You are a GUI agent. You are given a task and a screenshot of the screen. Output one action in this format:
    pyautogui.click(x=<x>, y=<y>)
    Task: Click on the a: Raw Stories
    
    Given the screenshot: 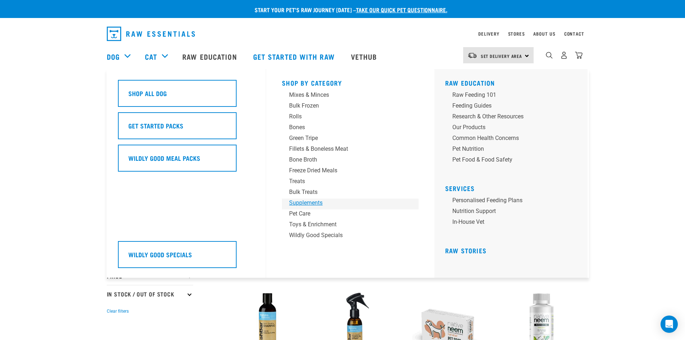 What is the action you would take?
    pyautogui.click(x=465, y=250)
    